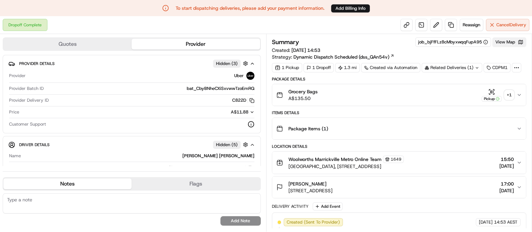  I want to click on button: Grocery BagsA$135.50Pickup+1, so click(399, 95).